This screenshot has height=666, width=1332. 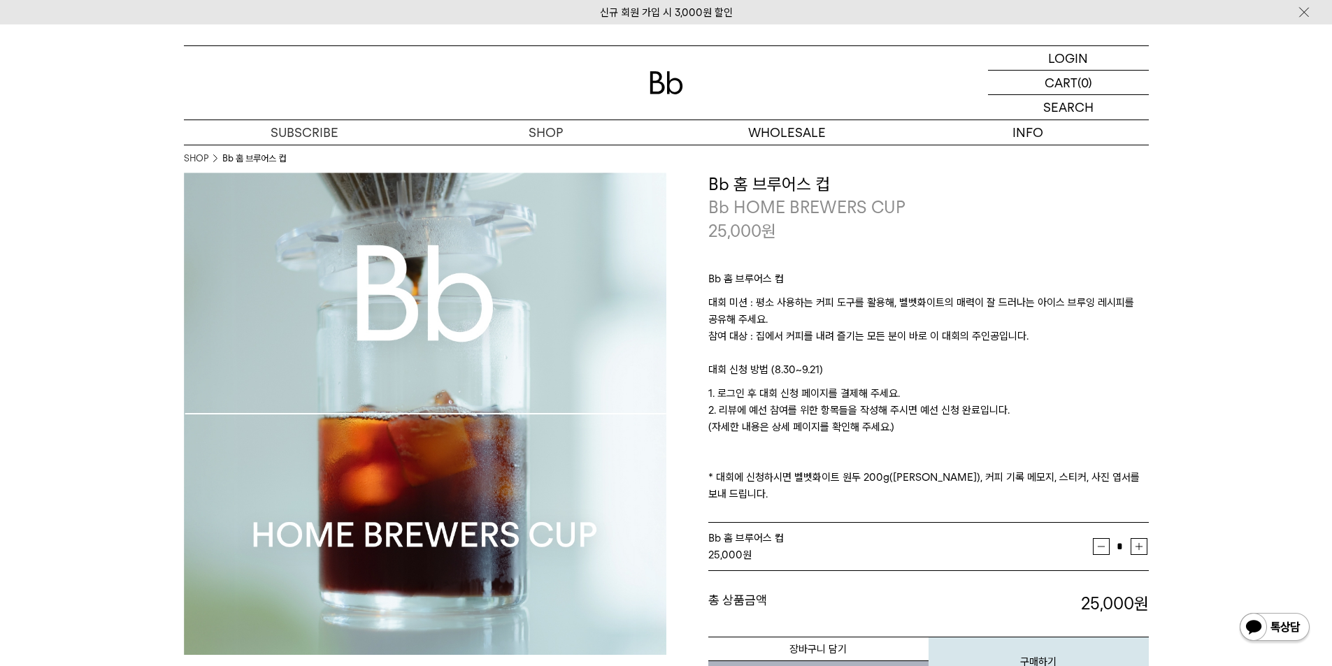 I want to click on a: CART (0), so click(x=1068, y=83).